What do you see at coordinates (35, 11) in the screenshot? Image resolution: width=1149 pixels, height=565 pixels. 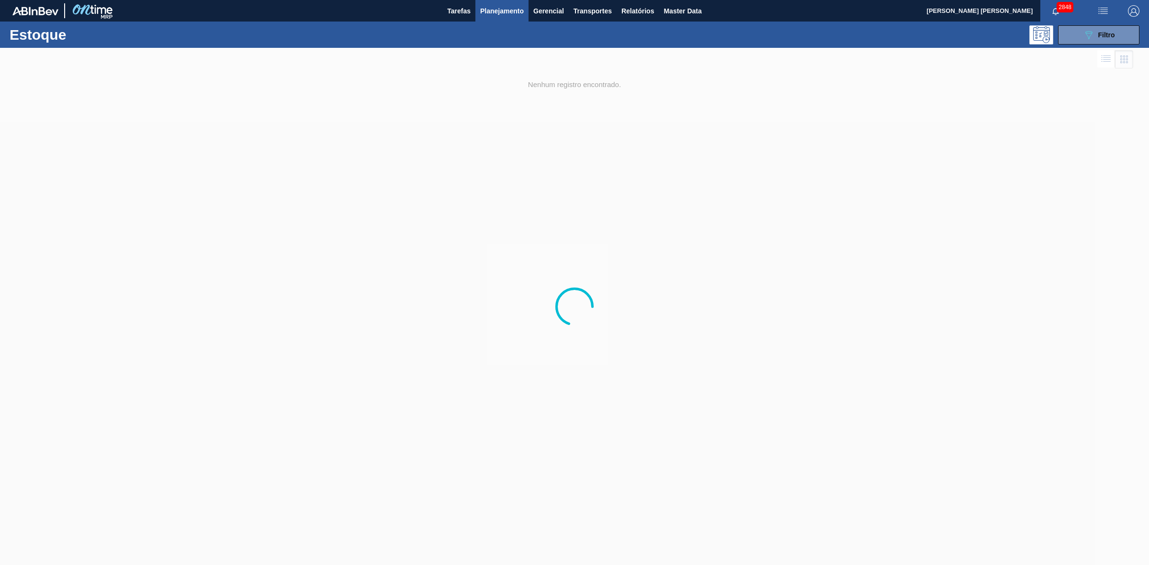 I see `img: TNhmsLtSVTkK8tSr43FrP2fwEKptu5GPRR3wAAAABJRU5ErkJggg==` at bounding box center [35, 11].